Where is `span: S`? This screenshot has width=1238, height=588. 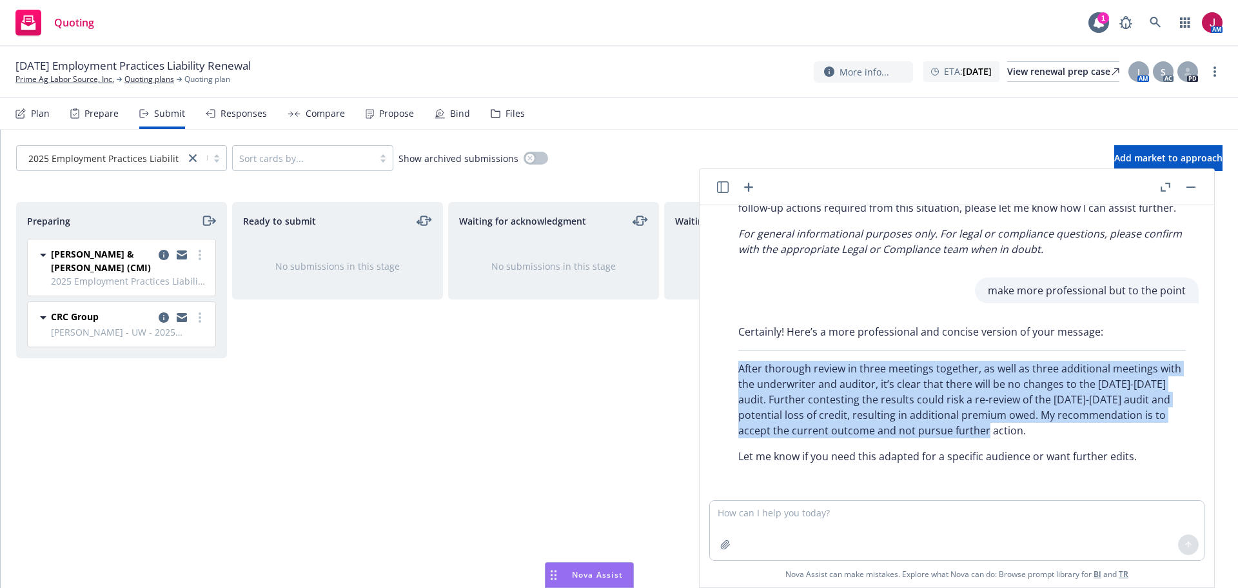
span: S is located at coordinates (1164, 72).